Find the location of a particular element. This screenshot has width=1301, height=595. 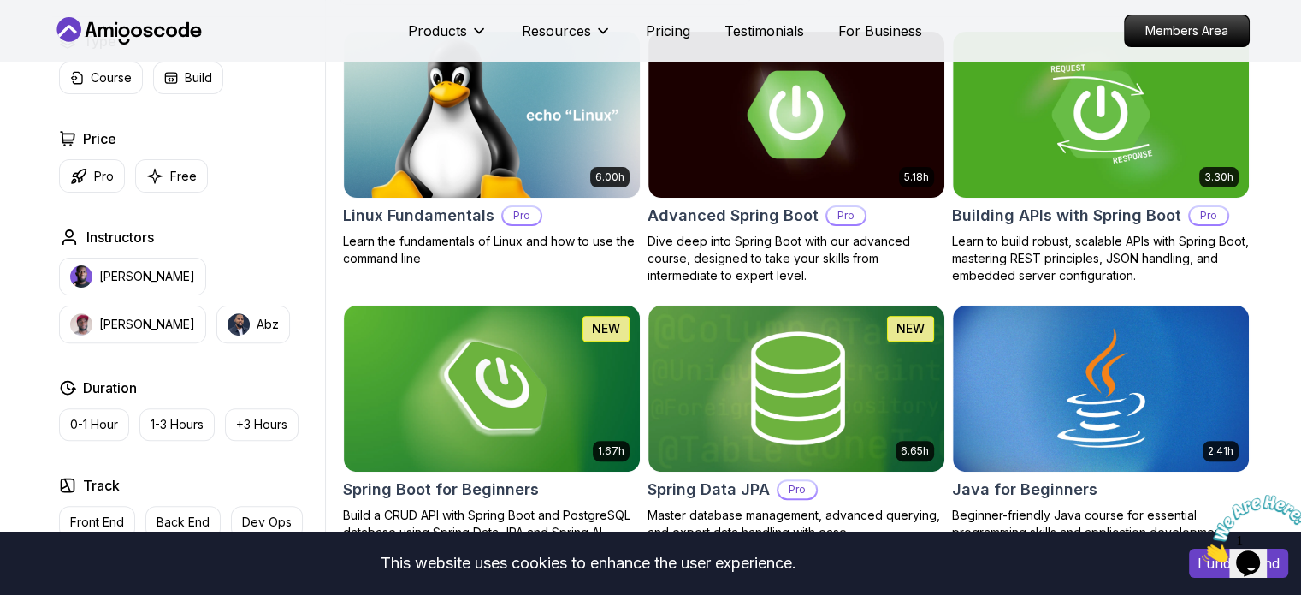

p: Front End is located at coordinates (97, 522).